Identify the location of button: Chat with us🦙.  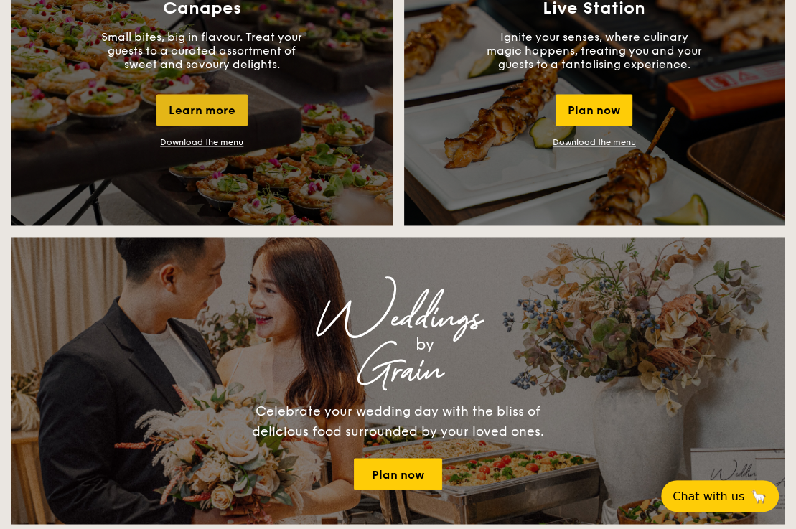
(720, 496).